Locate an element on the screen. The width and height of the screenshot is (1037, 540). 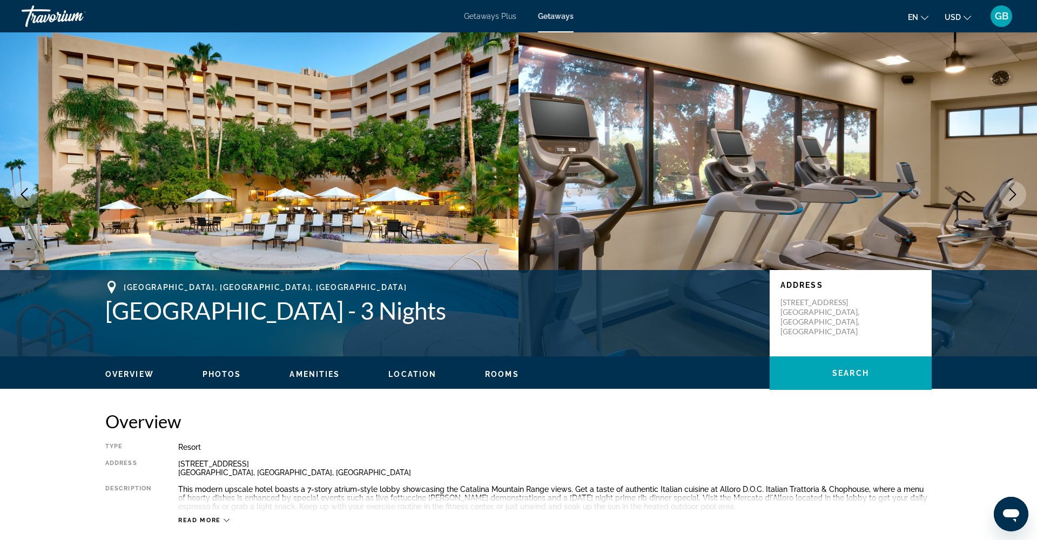
span: Getaways Plus is located at coordinates (490, 16).